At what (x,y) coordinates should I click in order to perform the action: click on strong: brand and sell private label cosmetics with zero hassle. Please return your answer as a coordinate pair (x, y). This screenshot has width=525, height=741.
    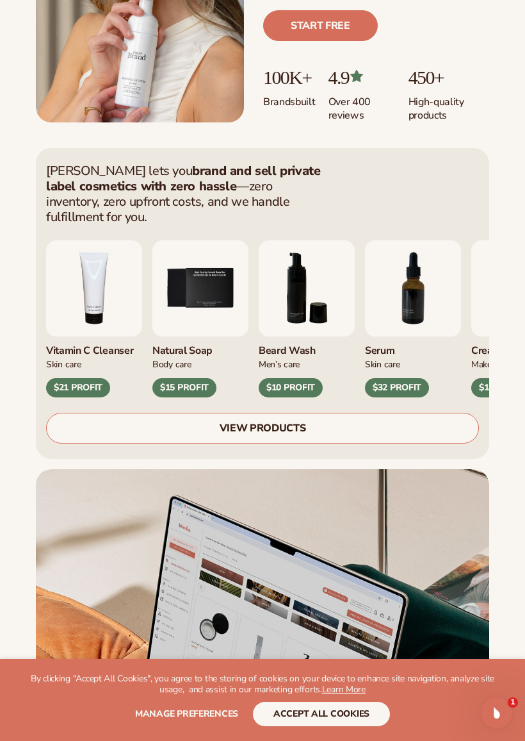
    Looking at the image, I should click on (183, 178).